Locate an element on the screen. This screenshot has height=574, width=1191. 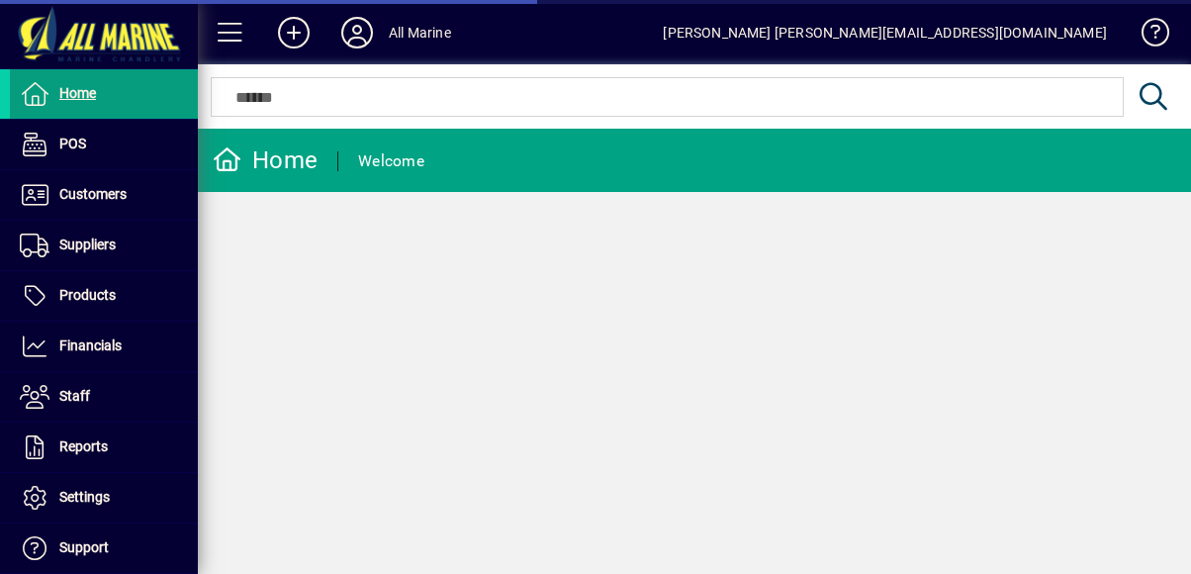
a: Financials is located at coordinates (104, 346).